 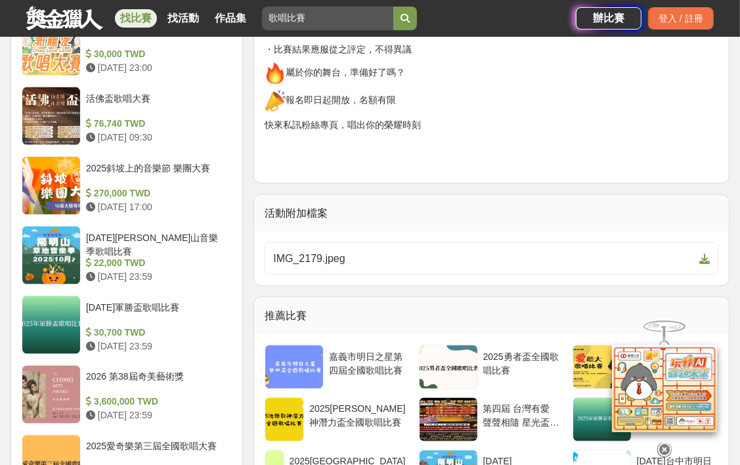 I want to click on div: 推薦比賽, so click(x=491, y=316).